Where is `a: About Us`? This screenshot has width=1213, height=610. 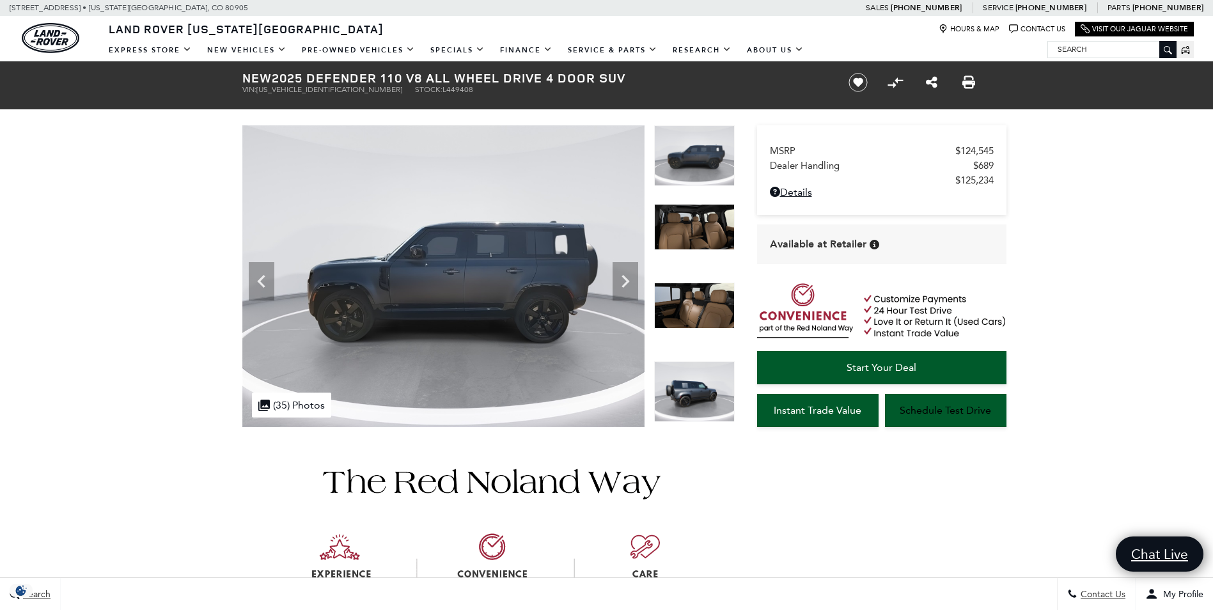
a: About Us is located at coordinates (775, 50).